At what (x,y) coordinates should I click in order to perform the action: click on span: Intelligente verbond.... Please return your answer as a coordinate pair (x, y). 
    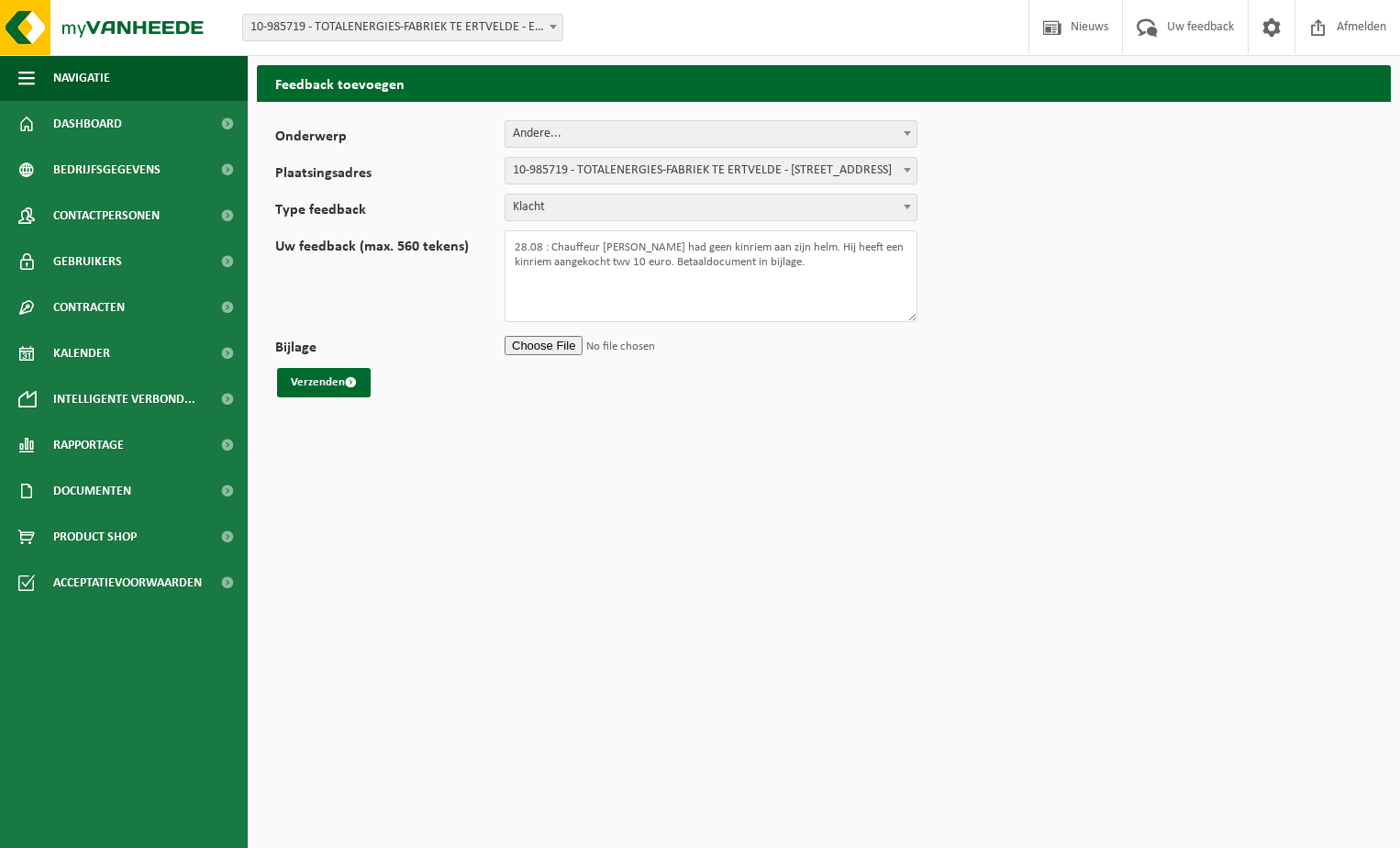
    Looking at the image, I should click on (124, 399).